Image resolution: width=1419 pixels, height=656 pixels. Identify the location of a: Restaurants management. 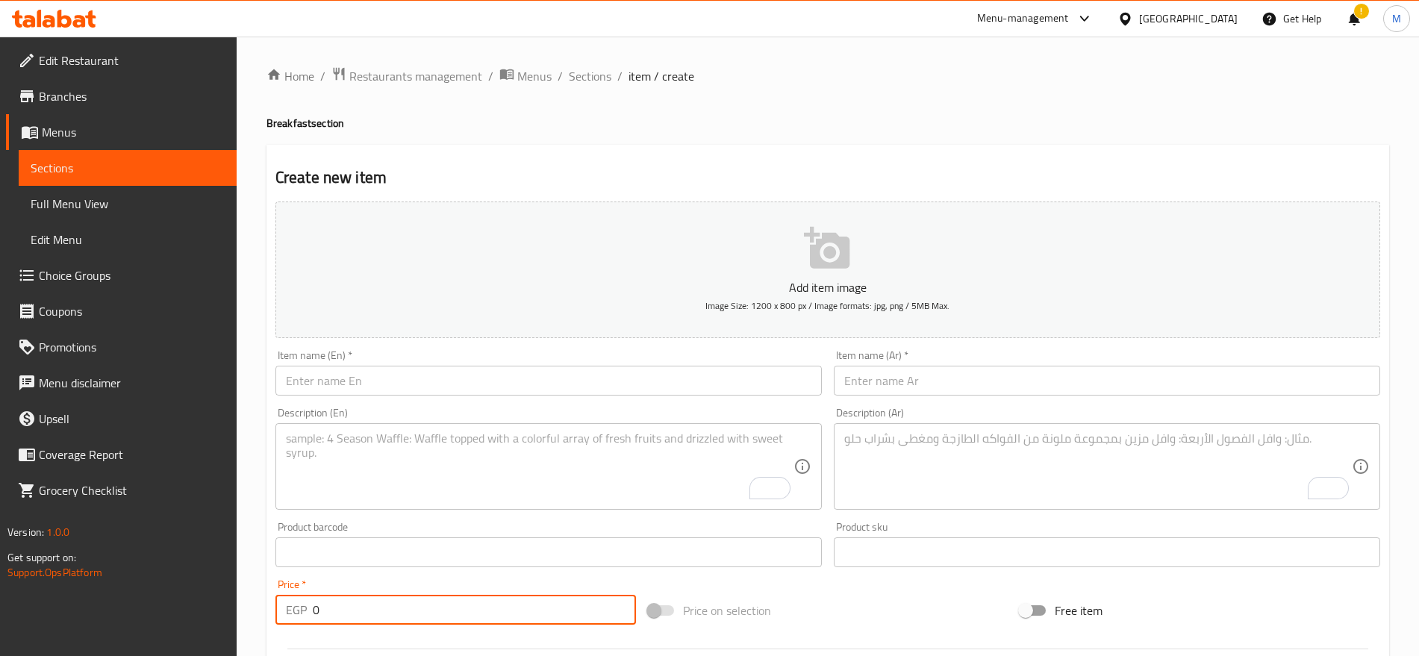
(407, 76).